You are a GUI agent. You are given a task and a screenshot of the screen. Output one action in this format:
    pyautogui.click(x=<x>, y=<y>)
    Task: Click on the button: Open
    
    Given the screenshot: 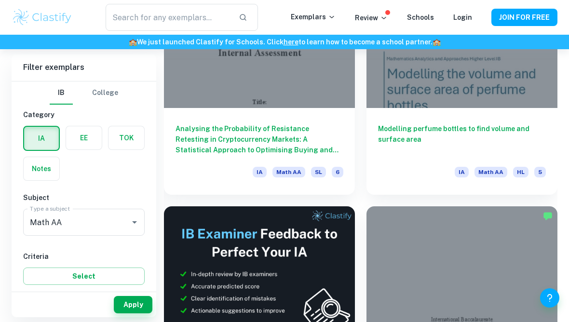 What is the action you would take?
    pyautogui.click(x=135, y=222)
    